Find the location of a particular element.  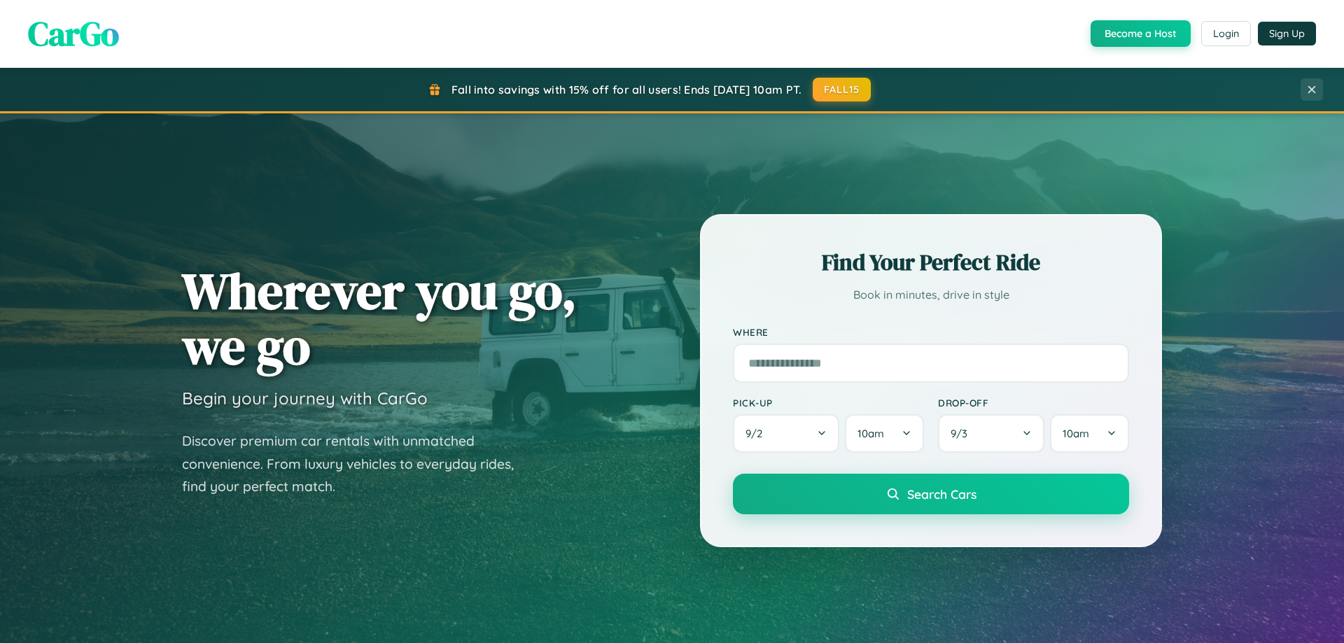

button: 9/2 is located at coordinates (786, 433).